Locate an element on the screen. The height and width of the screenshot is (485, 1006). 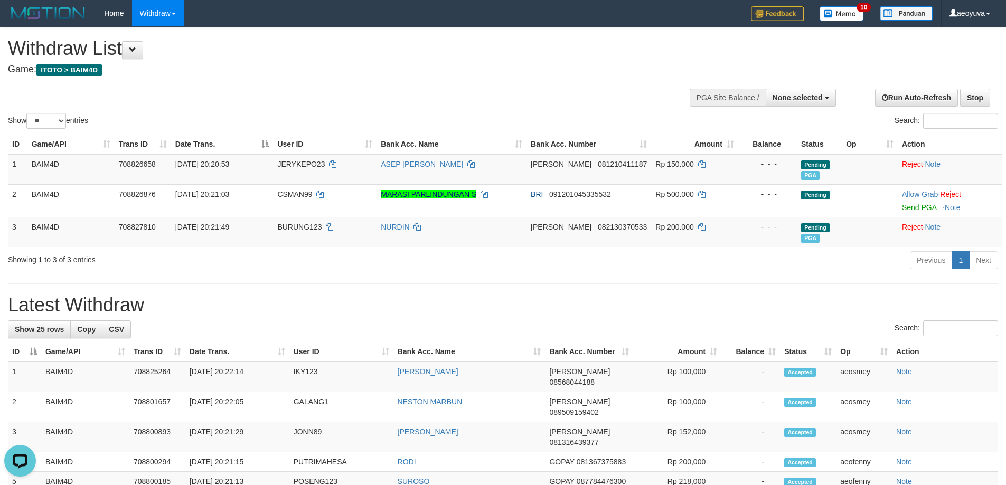
div: Showing 1 to 3 of 3 entries is located at coordinates (210, 258).